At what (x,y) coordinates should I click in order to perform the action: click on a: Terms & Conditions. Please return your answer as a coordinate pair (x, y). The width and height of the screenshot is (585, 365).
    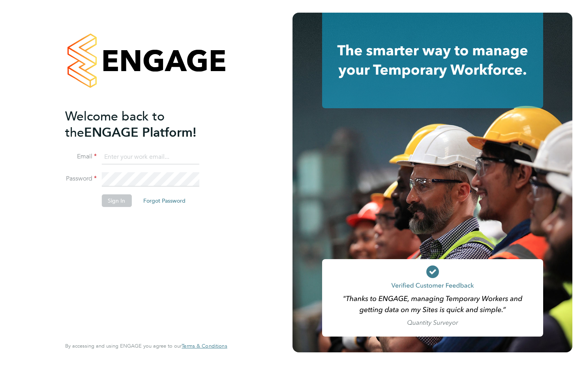
    Looking at the image, I should click on (204, 346).